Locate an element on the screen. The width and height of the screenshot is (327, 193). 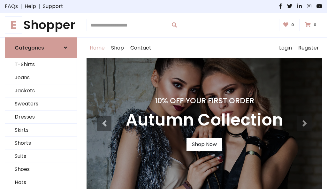
a: Shoes is located at coordinates (41, 169).